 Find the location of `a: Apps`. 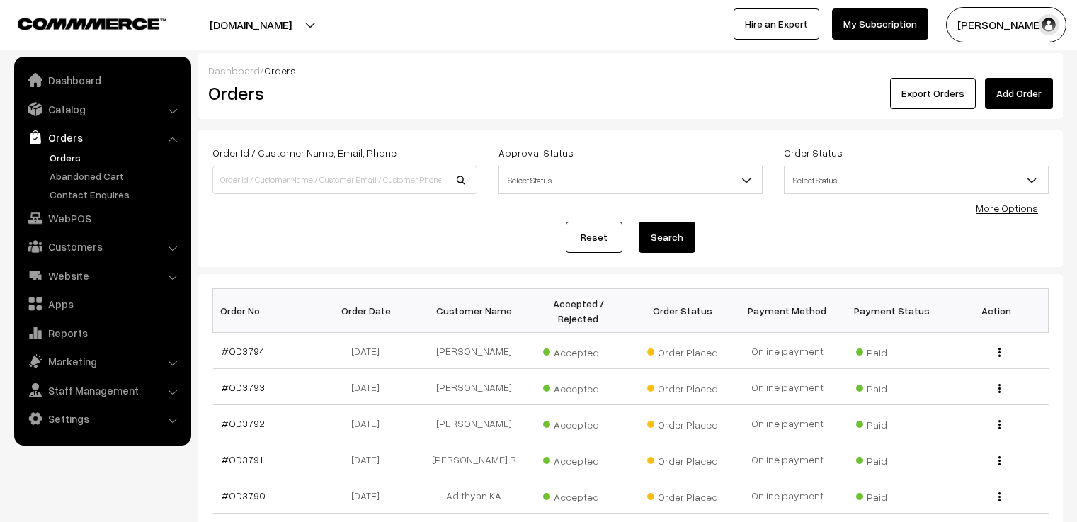

a: Apps is located at coordinates (102, 304).